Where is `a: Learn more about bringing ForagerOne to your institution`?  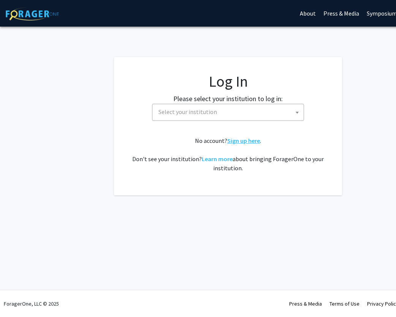
a: Learn more about bringing ForagerOne to your institution is located at coordinates (217, 159).